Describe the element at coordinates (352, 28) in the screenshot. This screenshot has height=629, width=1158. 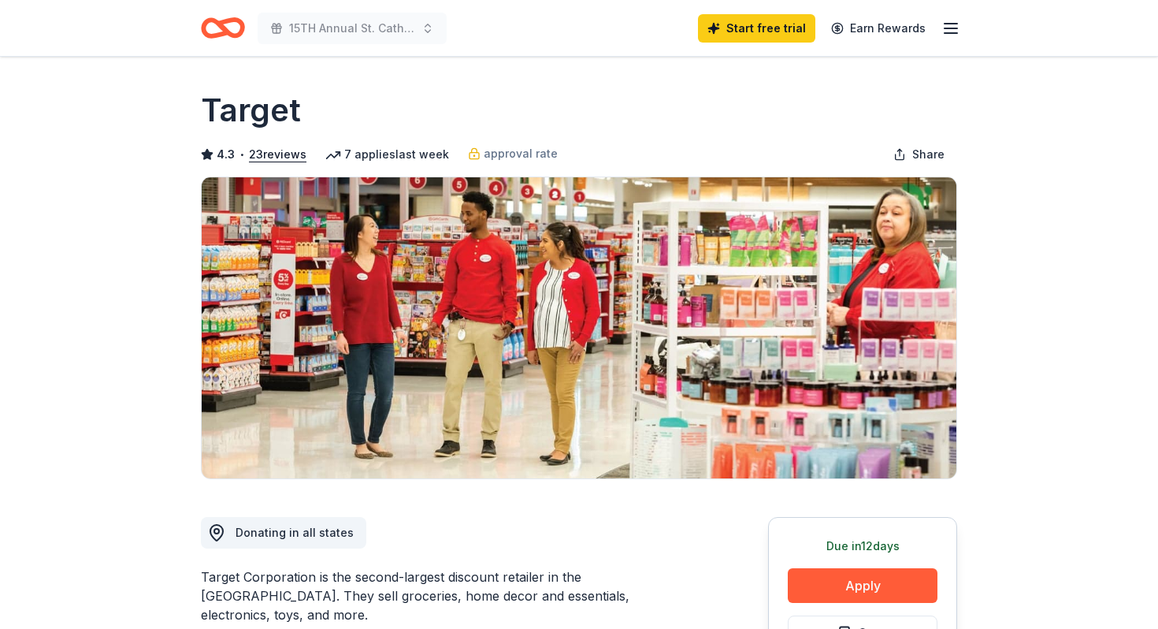
I see `span: 15TH Annual St. Catherine's Golf Tournament` at that location.